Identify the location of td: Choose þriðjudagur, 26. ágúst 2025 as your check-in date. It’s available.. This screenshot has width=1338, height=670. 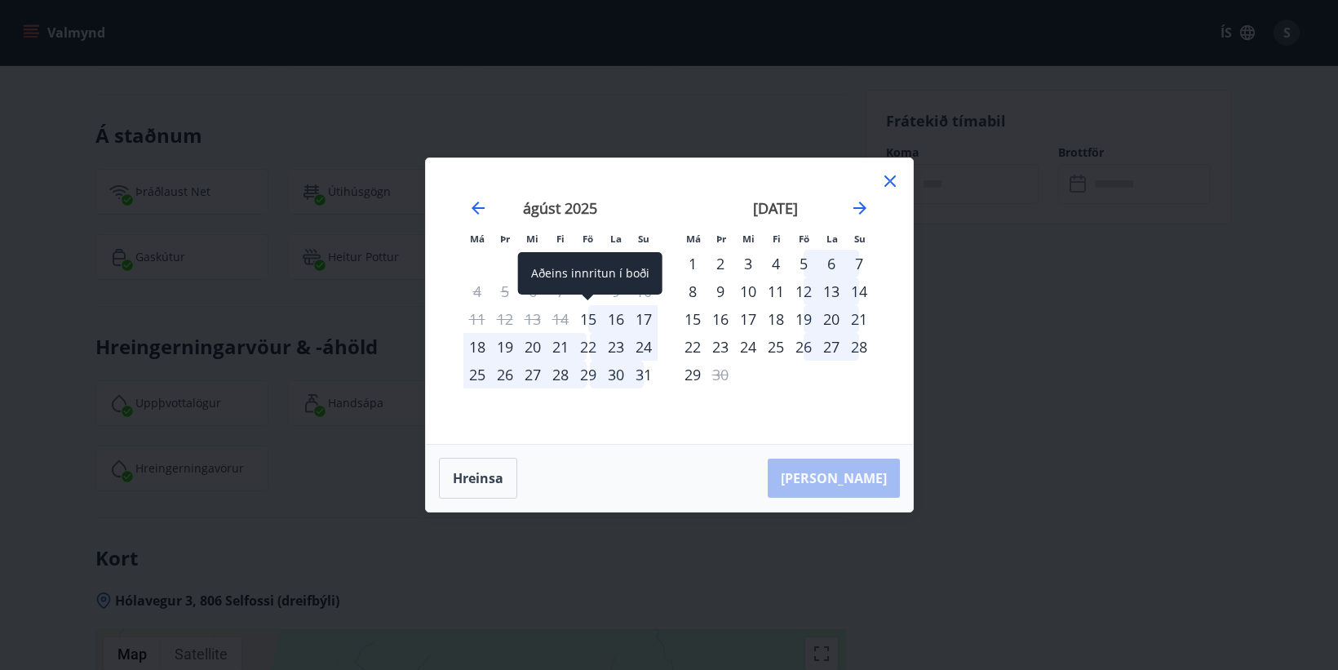
(505, 374).